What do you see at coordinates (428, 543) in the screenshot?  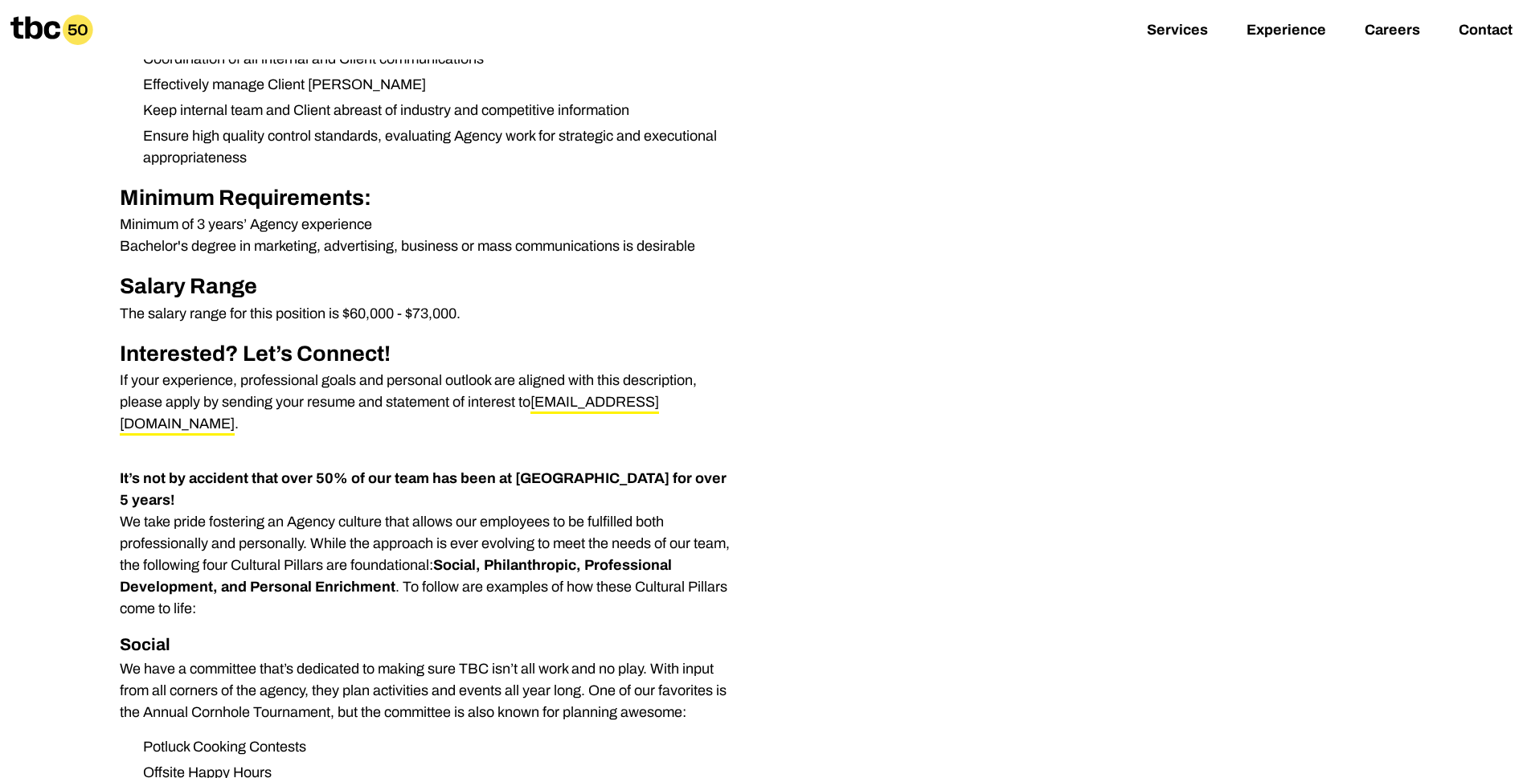 I see `p: We take pride fostering an Agency culture that allows our employees to be fulfilled both professi...` at bounding box center [428, 543].